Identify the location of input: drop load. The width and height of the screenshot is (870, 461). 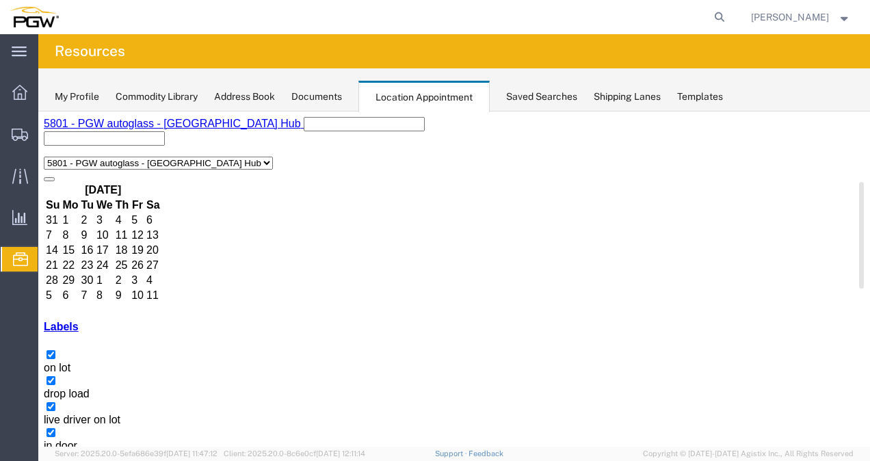
(12, 269).